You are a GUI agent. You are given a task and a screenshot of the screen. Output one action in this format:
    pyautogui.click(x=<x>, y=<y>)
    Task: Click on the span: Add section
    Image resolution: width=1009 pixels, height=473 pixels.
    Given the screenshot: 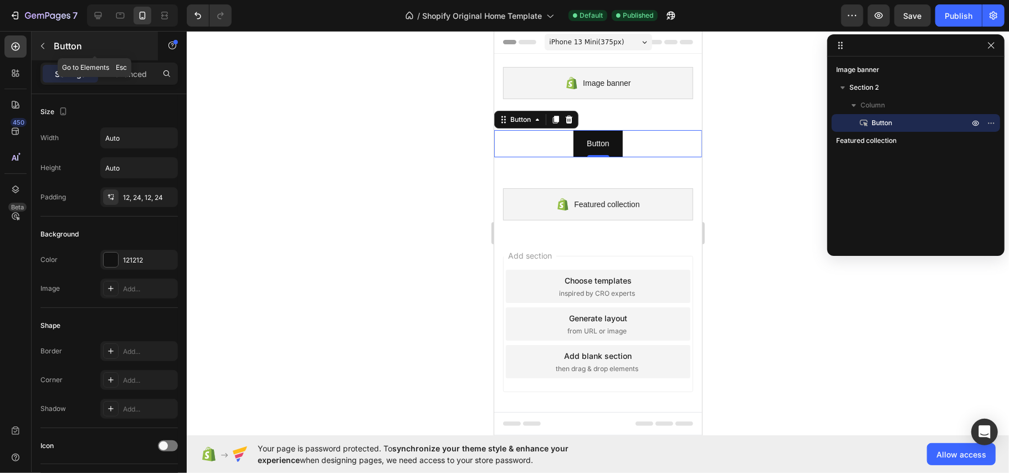 What is the action you would take?
    pyautogui.click(x=35, y=224)
    